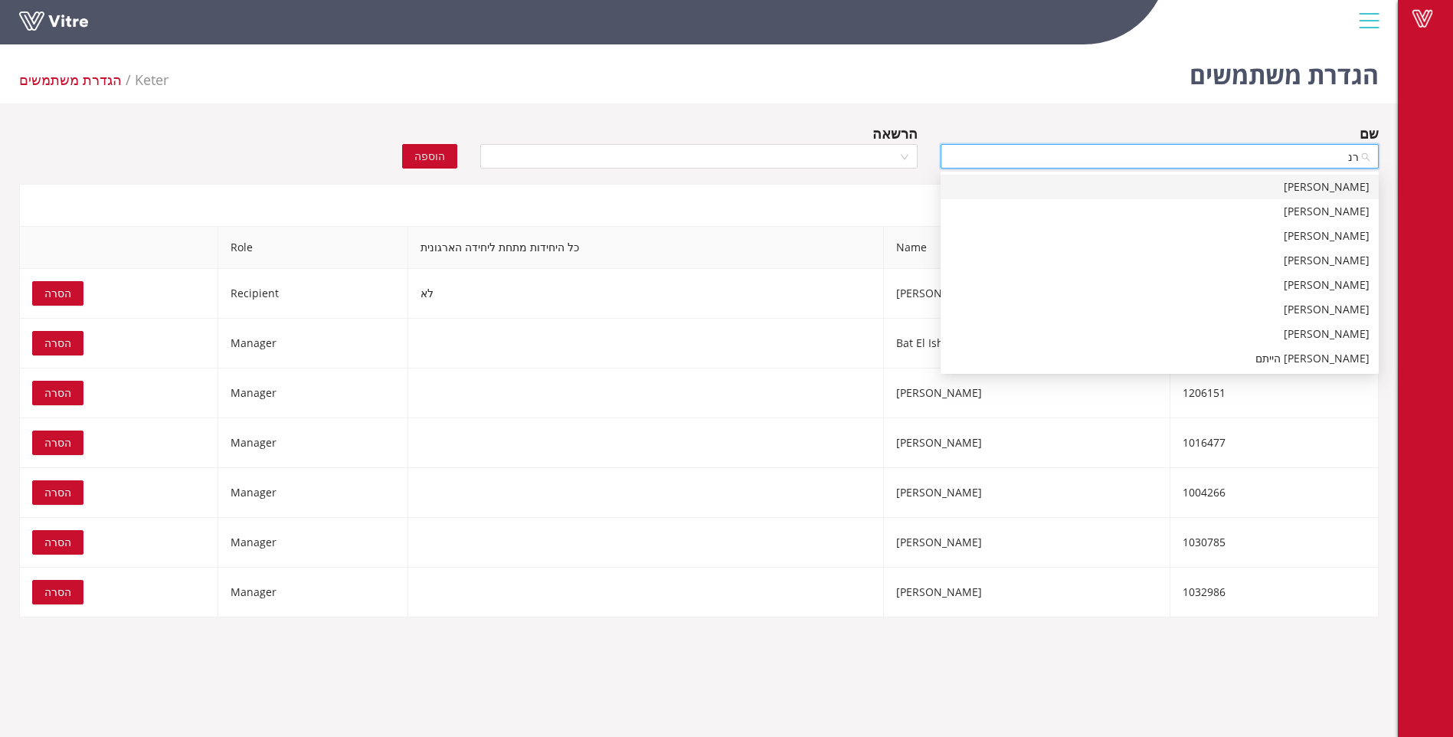 The image size is (1453, 737). Describe the element at coordinates (1369, 133) in the screenshot. I see `div: שם` at that location.